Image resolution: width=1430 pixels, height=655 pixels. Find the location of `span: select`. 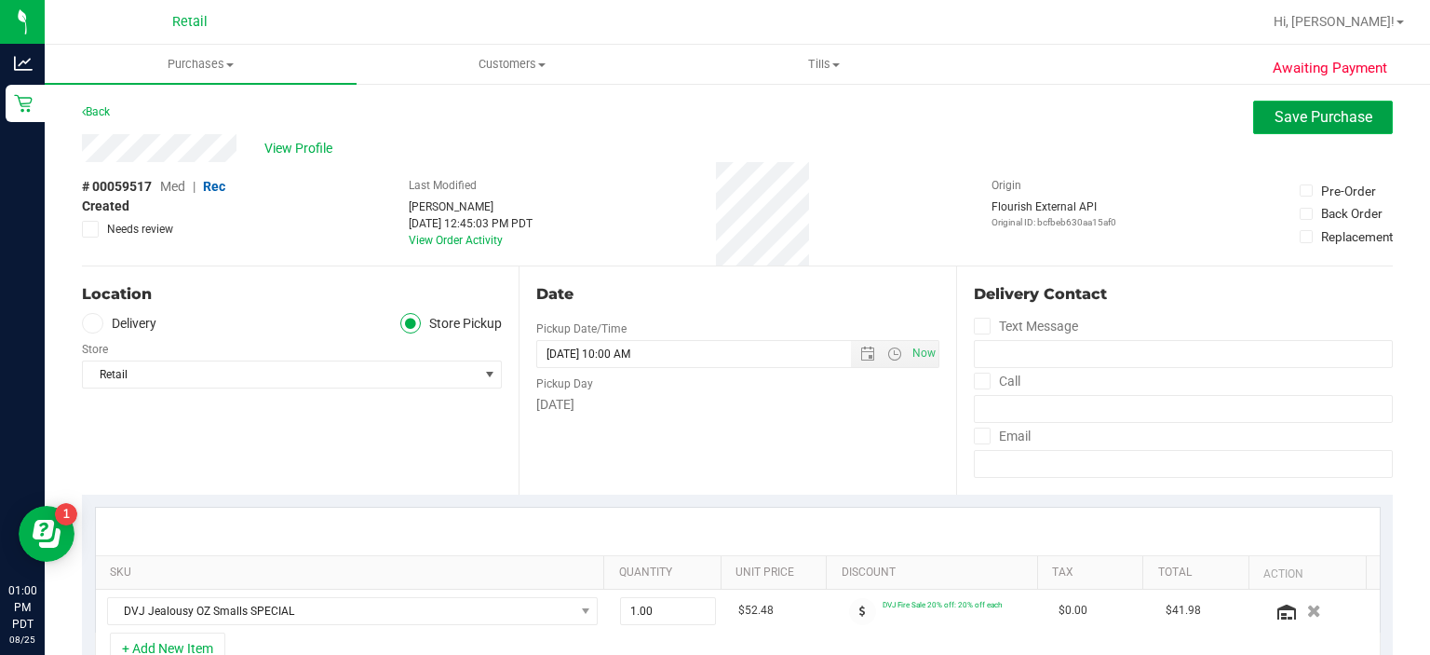

span: select is located at coordinates (489, 374).